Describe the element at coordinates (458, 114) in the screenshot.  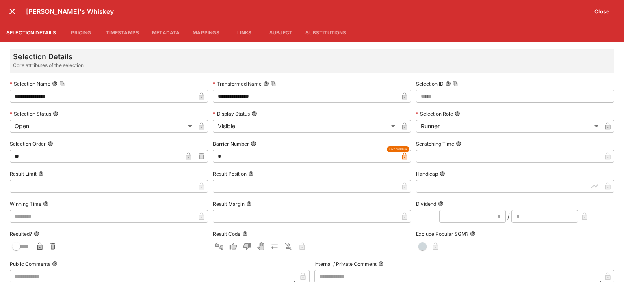
I see `button: Selection Role` at that location.